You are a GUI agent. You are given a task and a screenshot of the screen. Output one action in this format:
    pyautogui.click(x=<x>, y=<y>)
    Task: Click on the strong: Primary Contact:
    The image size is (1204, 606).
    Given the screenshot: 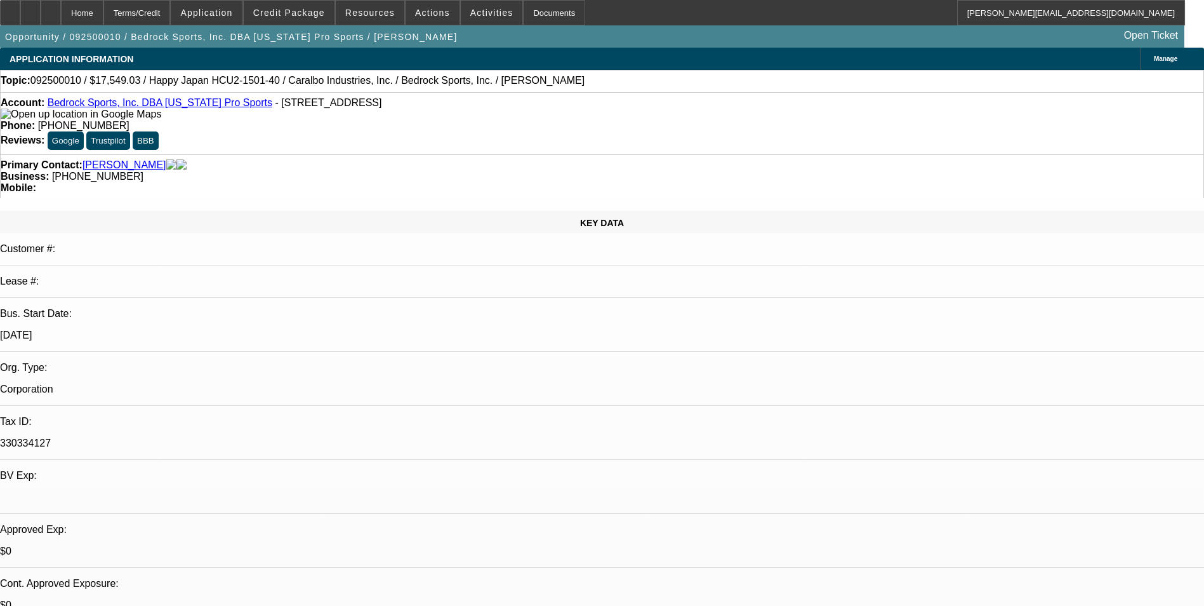 What is the action you would take?
    pyautogui.click(x=41, y=165)
    